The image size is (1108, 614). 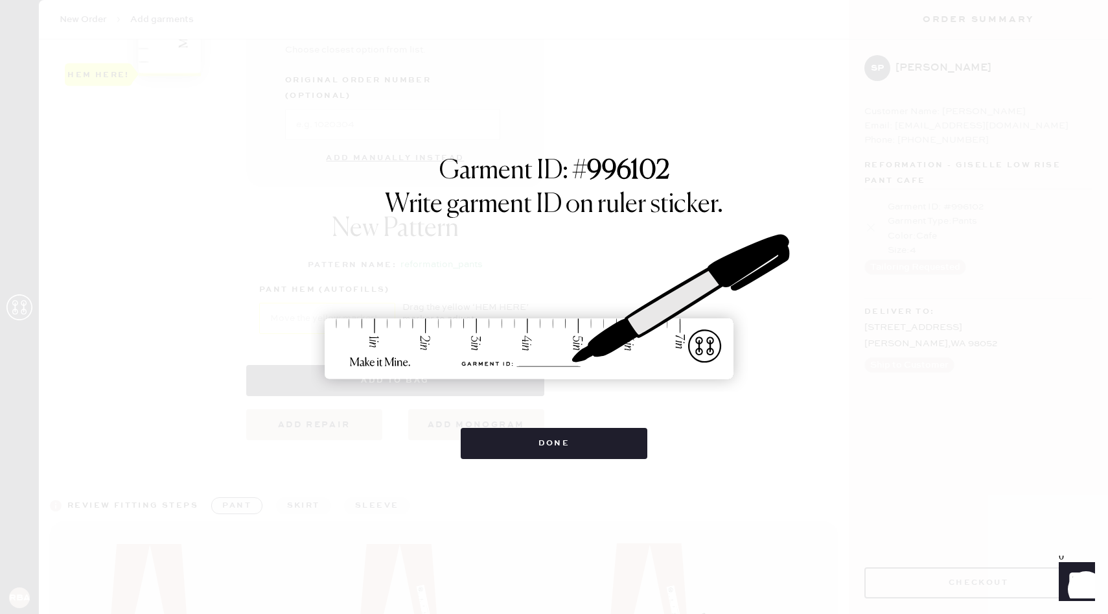 What do you see at coordinates (554, 308) in the screenshot?
I see `img: ruler-sticker-sharpie.svg` at bounding box center [554, 308].